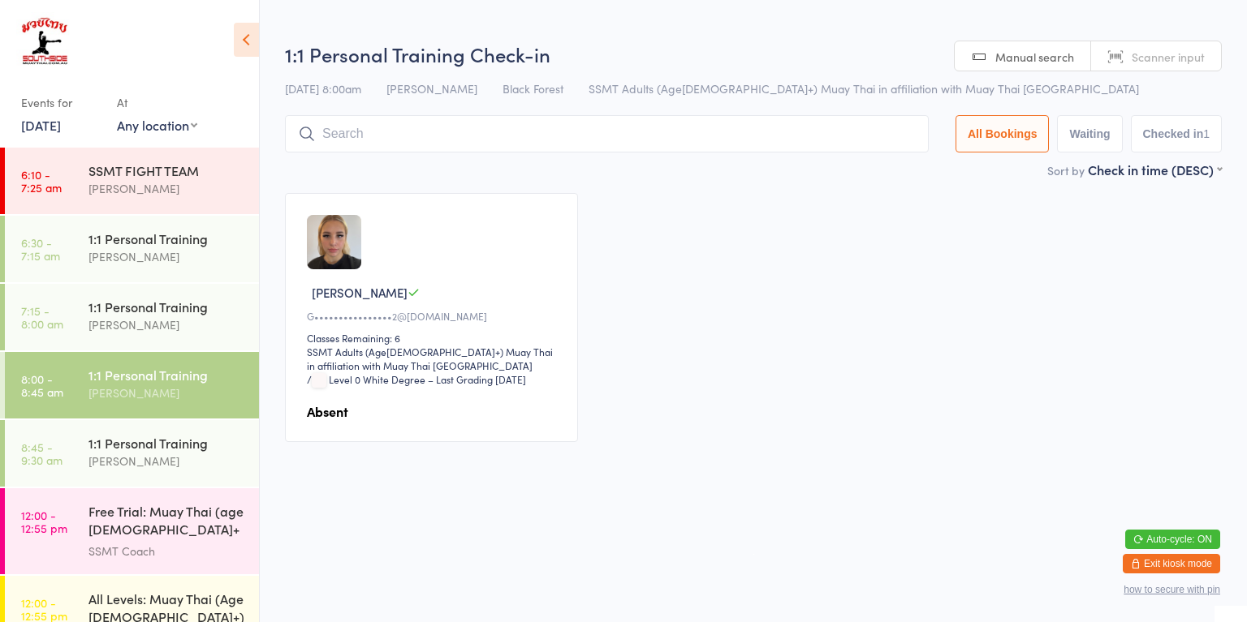  I want to click on img: Southside Muay Thai & Fitness, so click(44, 42).